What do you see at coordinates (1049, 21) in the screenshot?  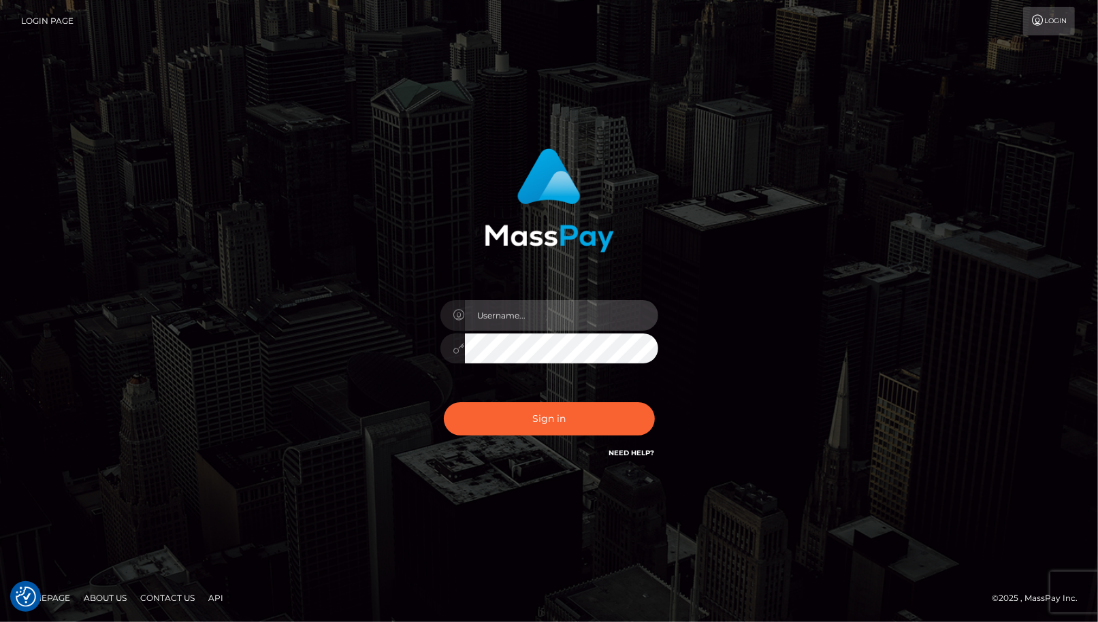 I see `a: Login` at bounding box center [1049, 21].